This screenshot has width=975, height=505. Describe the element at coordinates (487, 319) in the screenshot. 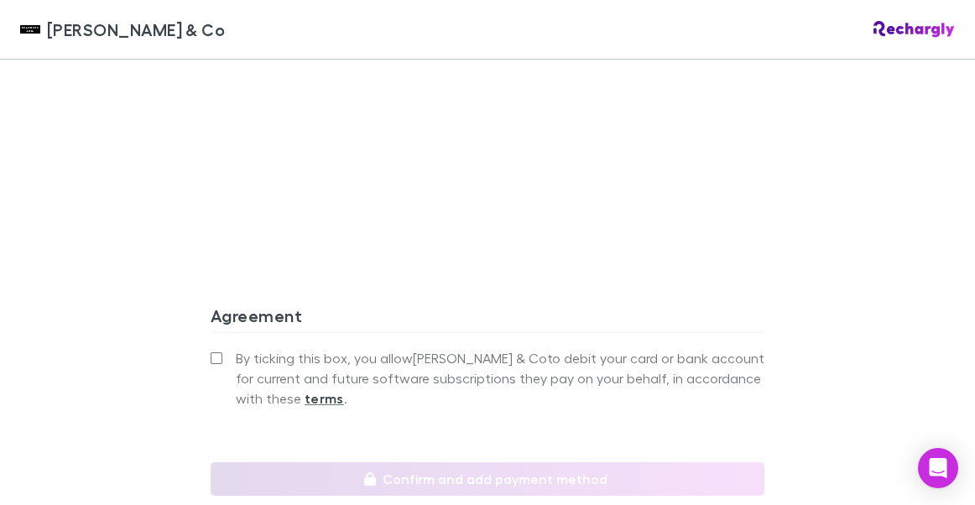

I see `h3: Agreement` at that location.